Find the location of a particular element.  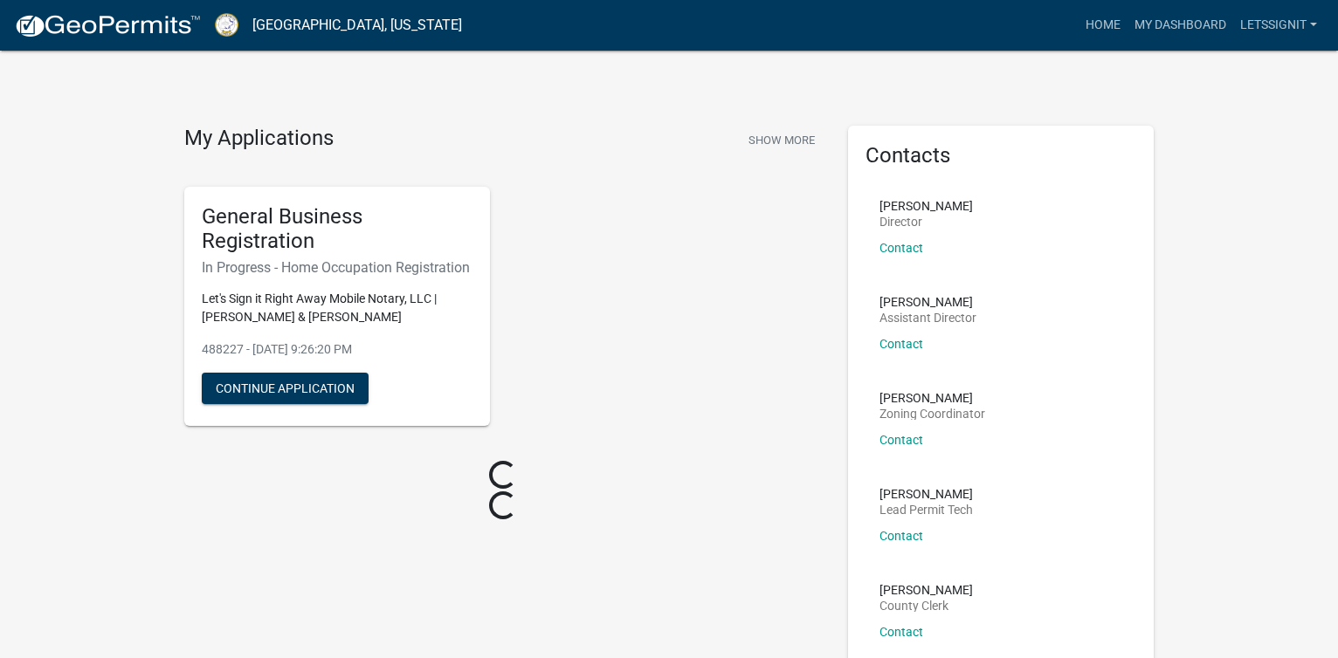

button: Continue Application is located at coordinates (285, 389).